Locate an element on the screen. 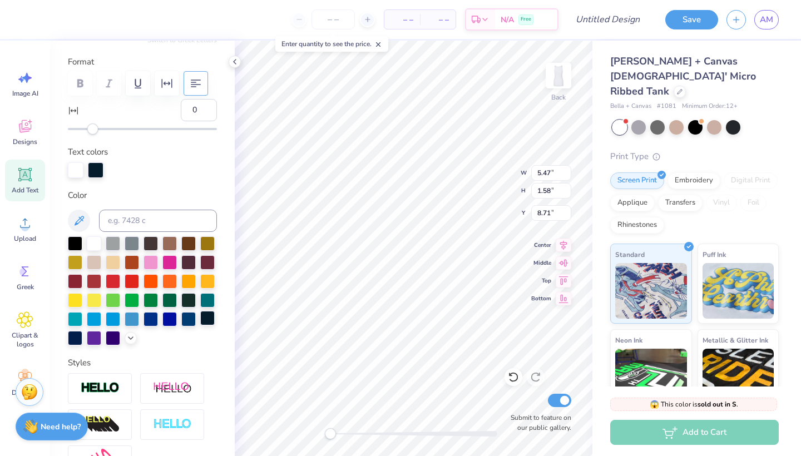 The width and height of the screenshot is (801, 456). span: Upload is located at coordinates (25, 239).